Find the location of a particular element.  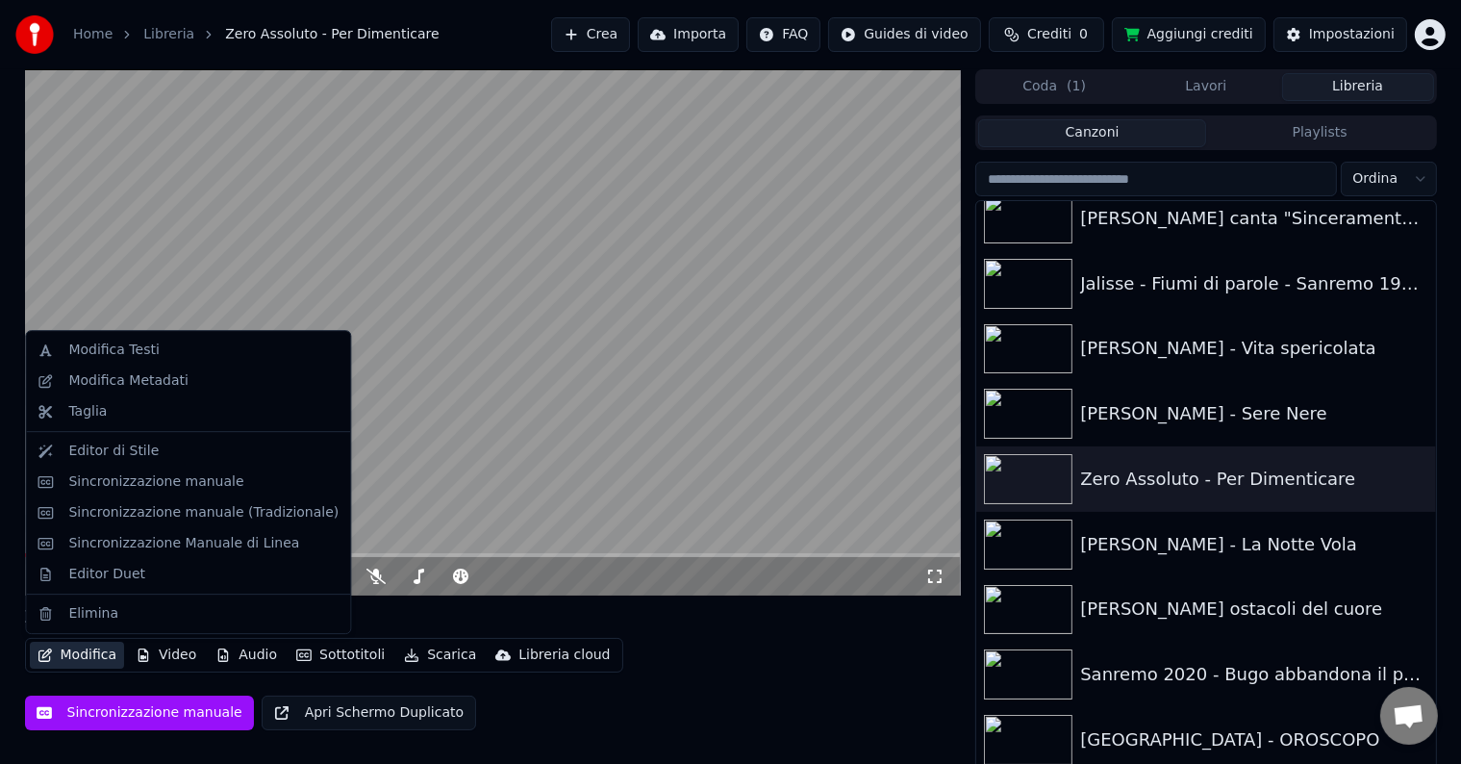

div: Zero Assoluto - Per Dimenticare is located at coordinates (1253, 479).